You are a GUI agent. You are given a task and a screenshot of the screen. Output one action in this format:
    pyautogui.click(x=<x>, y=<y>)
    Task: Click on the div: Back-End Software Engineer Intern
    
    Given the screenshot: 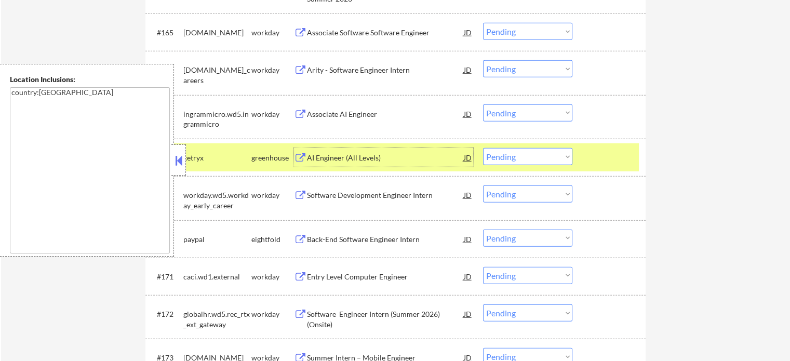 What is the action you would take?
    pyautogui.click(x=385, y=239)
    